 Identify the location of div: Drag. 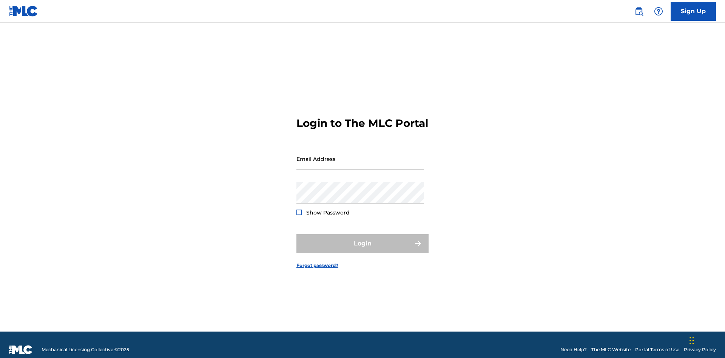
(691, 340).